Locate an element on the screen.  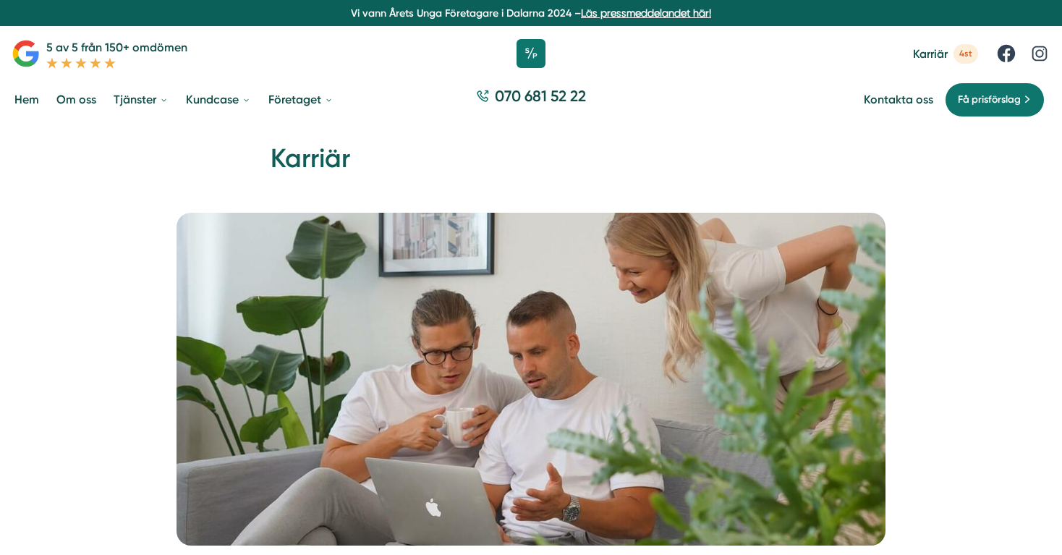
a: Kundcase is located at coordinates (218, 99).